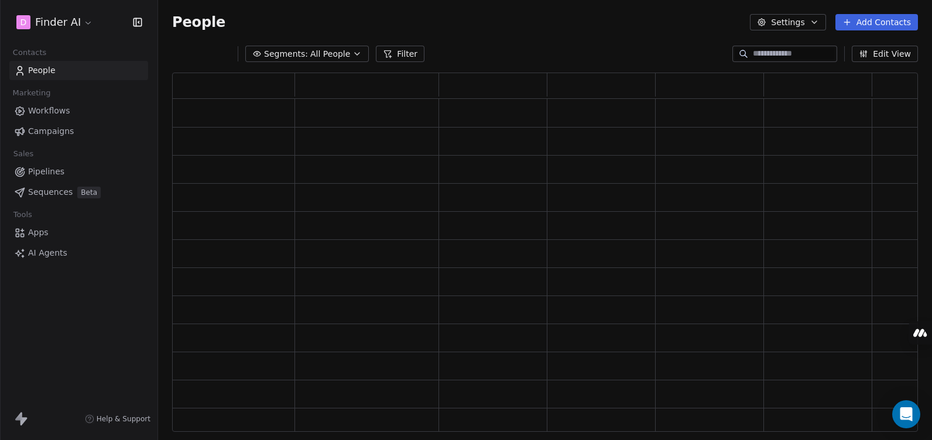  I want to click on span: Workflows, so click(49, 111).